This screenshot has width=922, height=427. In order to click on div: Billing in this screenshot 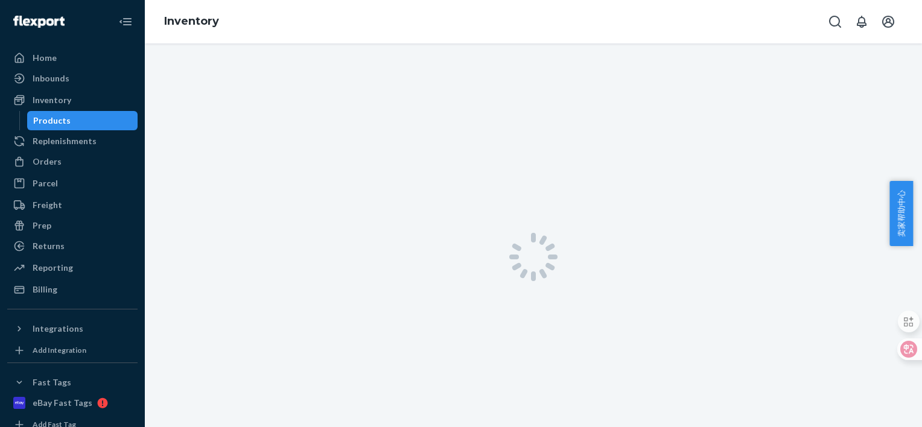, I will do `click(45, 290)`.